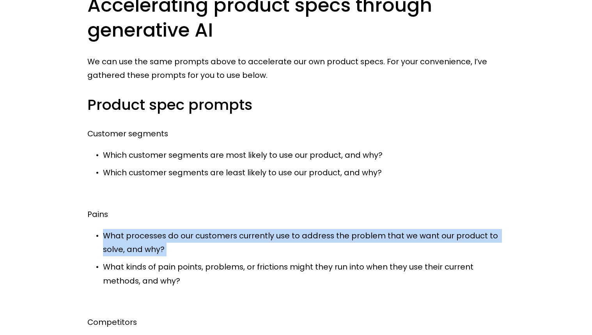  What do you see at coordinates (304, 243) in the screenshot?
I see `p: What processes do our customers currently use to address the problem that we want our product to ...` at bounding box center [304, 243].